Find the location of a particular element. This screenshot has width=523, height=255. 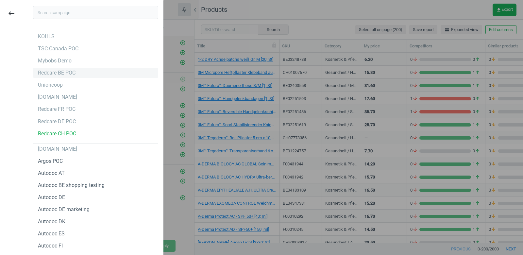

div: Argos POC is located at coordinates (50, 161).